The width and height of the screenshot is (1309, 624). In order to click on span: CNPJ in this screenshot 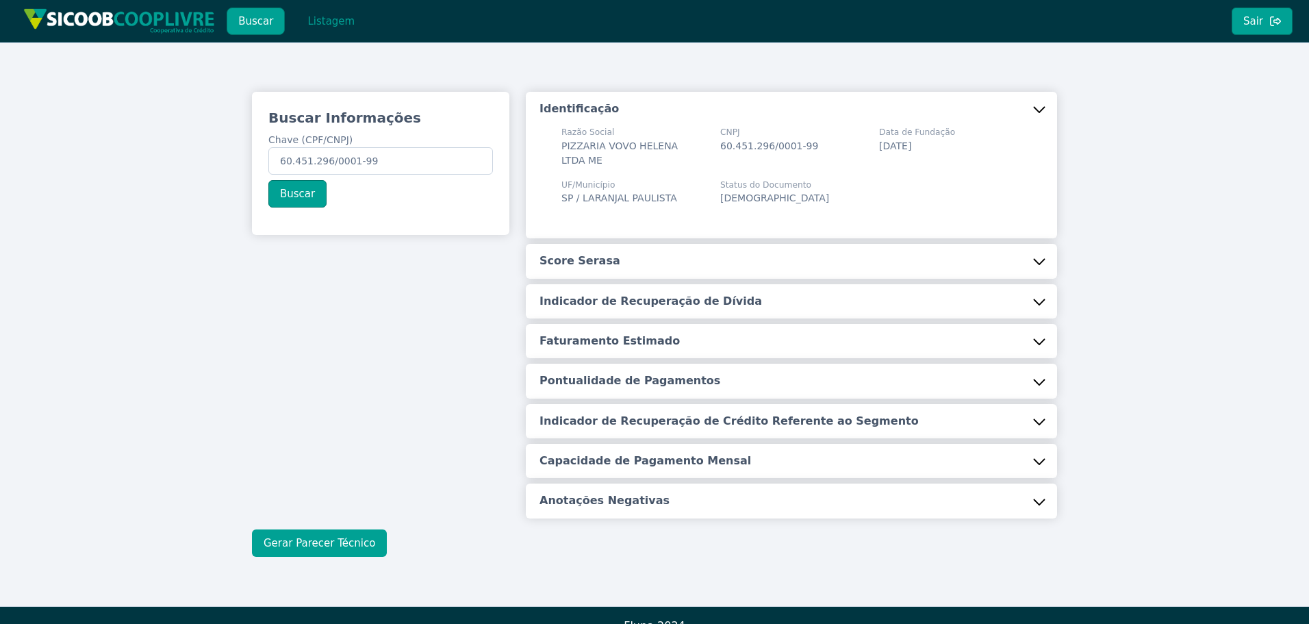, I will do `click(769, 132)`.